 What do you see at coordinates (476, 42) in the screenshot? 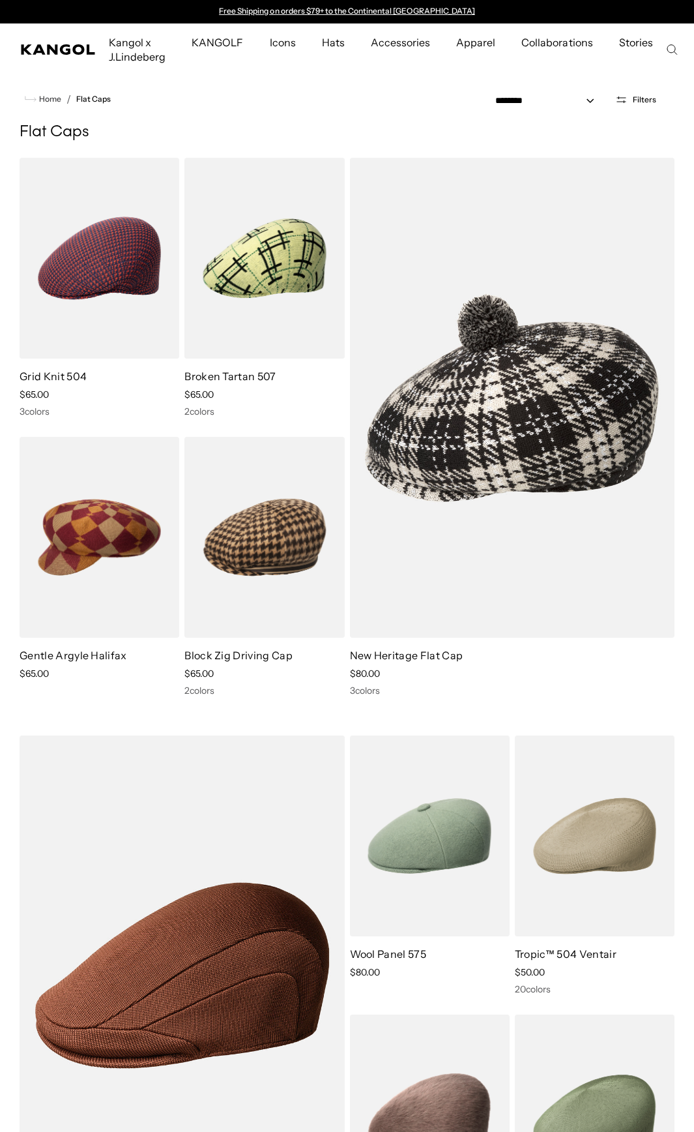
I see `span: Apparel` at bounding box center [476, 42].